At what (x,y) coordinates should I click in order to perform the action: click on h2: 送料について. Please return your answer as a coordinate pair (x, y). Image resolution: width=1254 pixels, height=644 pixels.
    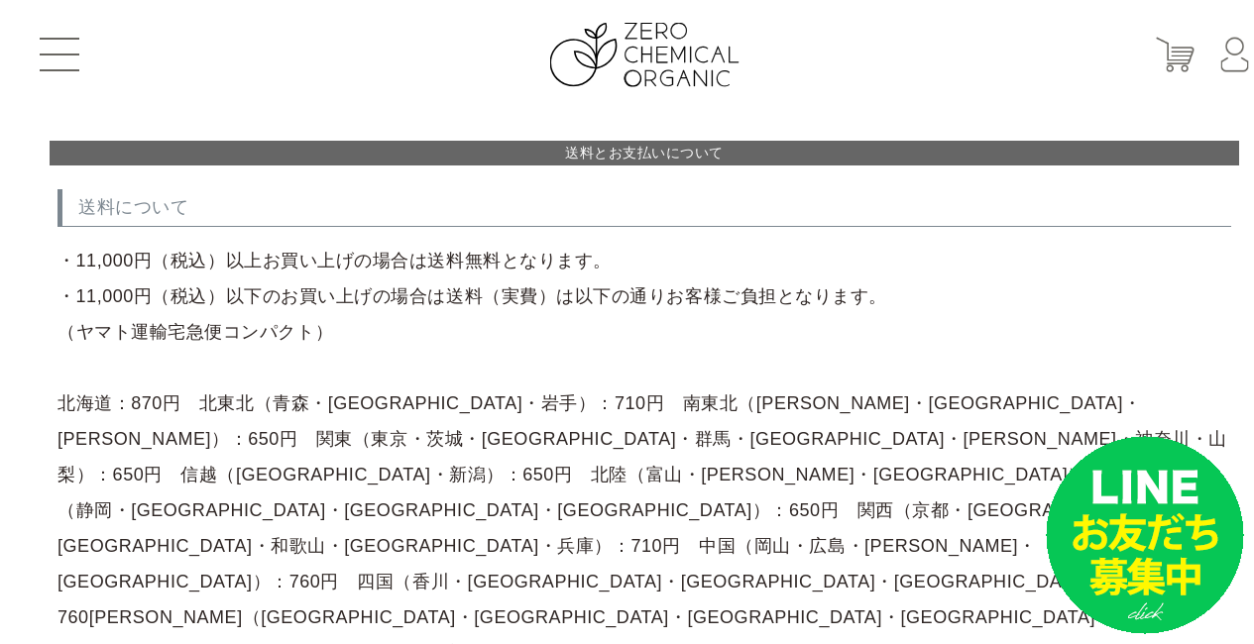
    Looking at the image, I should click on (644, 208).